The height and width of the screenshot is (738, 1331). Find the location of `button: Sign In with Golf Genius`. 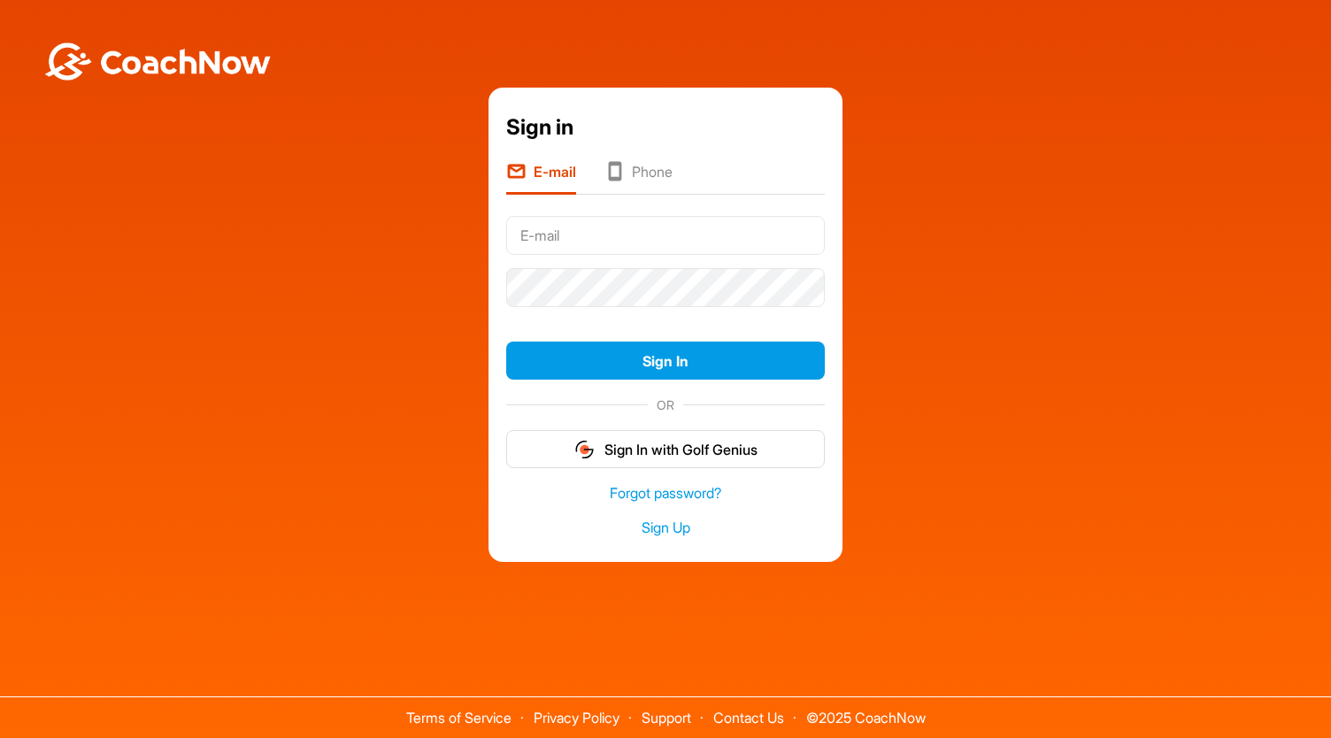

button: Sign In with Golf Genius is located at coordinates (666, 449).